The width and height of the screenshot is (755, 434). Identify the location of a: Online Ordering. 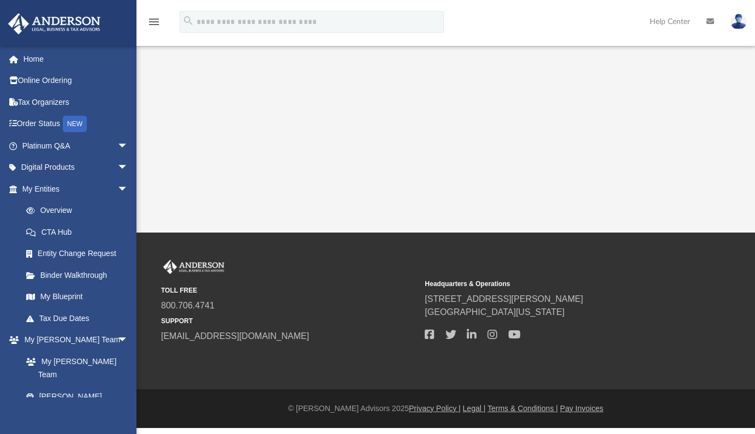
(76, 81).